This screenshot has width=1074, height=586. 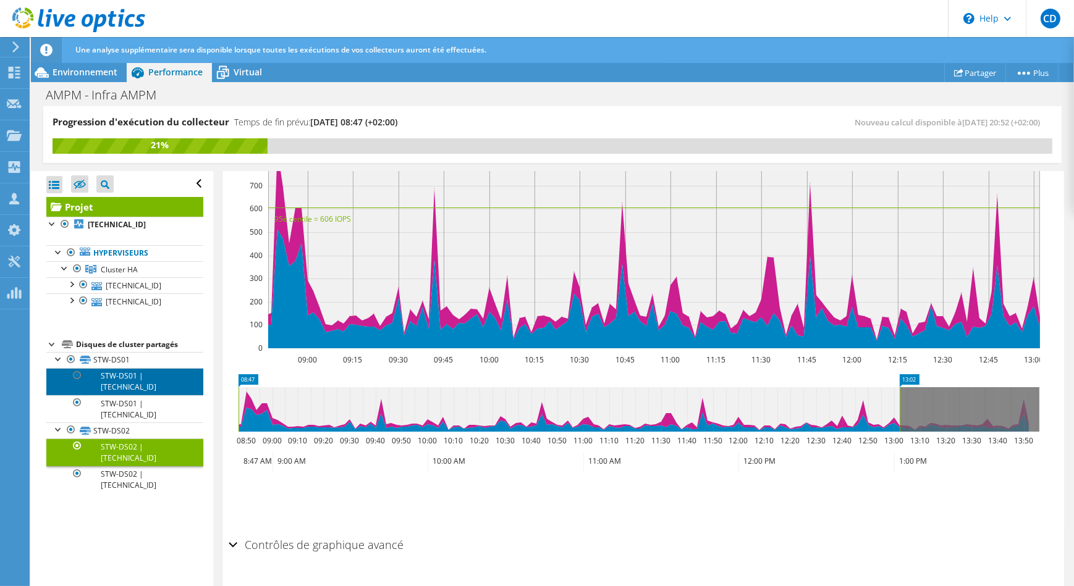 I want to click on svg: \n, so click(x=969, y=19).